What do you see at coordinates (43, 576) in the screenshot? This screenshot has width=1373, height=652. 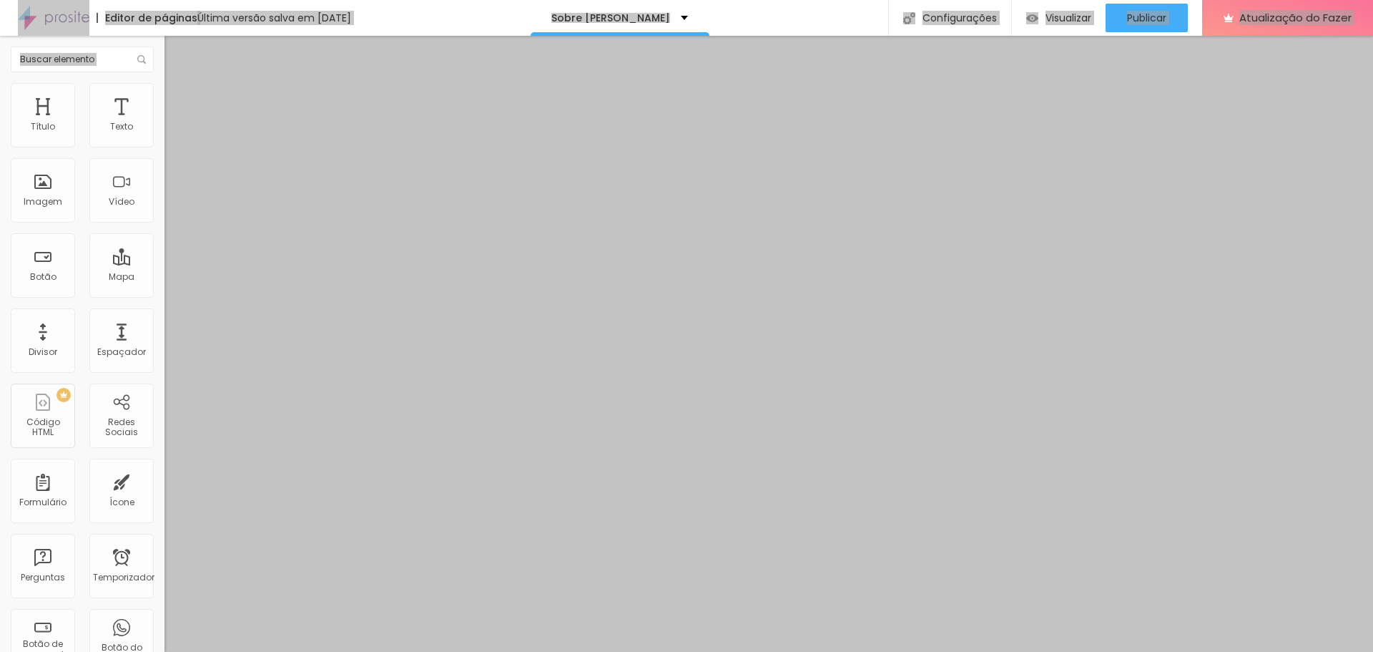 I see `font: Perguntas` at bounding box center [43, 576].